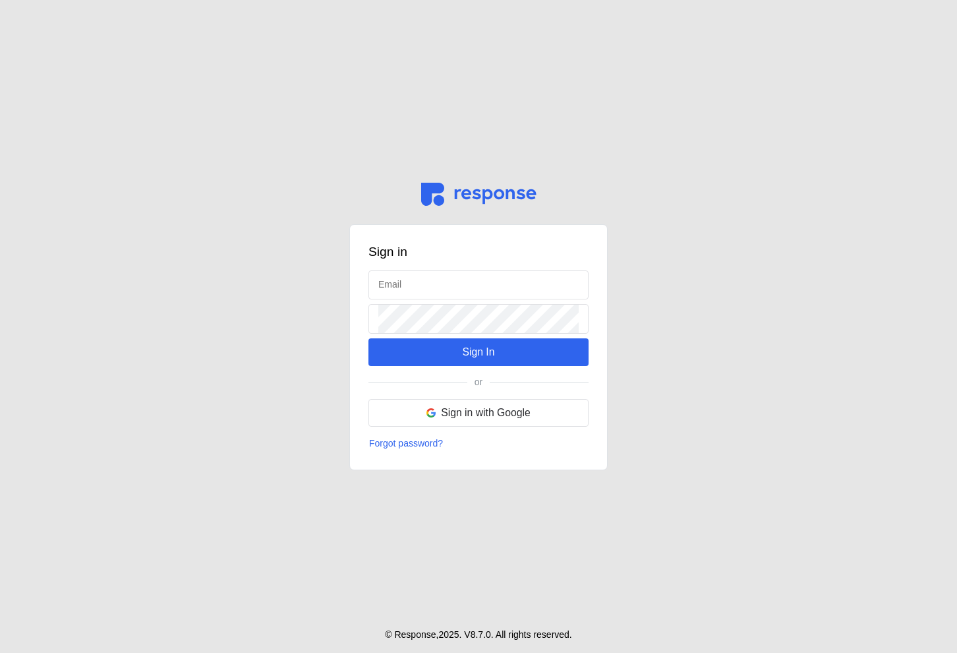 The width and height of the screenshot is (957, 653). I want to click on p: Sign in with Google, so click(486, 412).